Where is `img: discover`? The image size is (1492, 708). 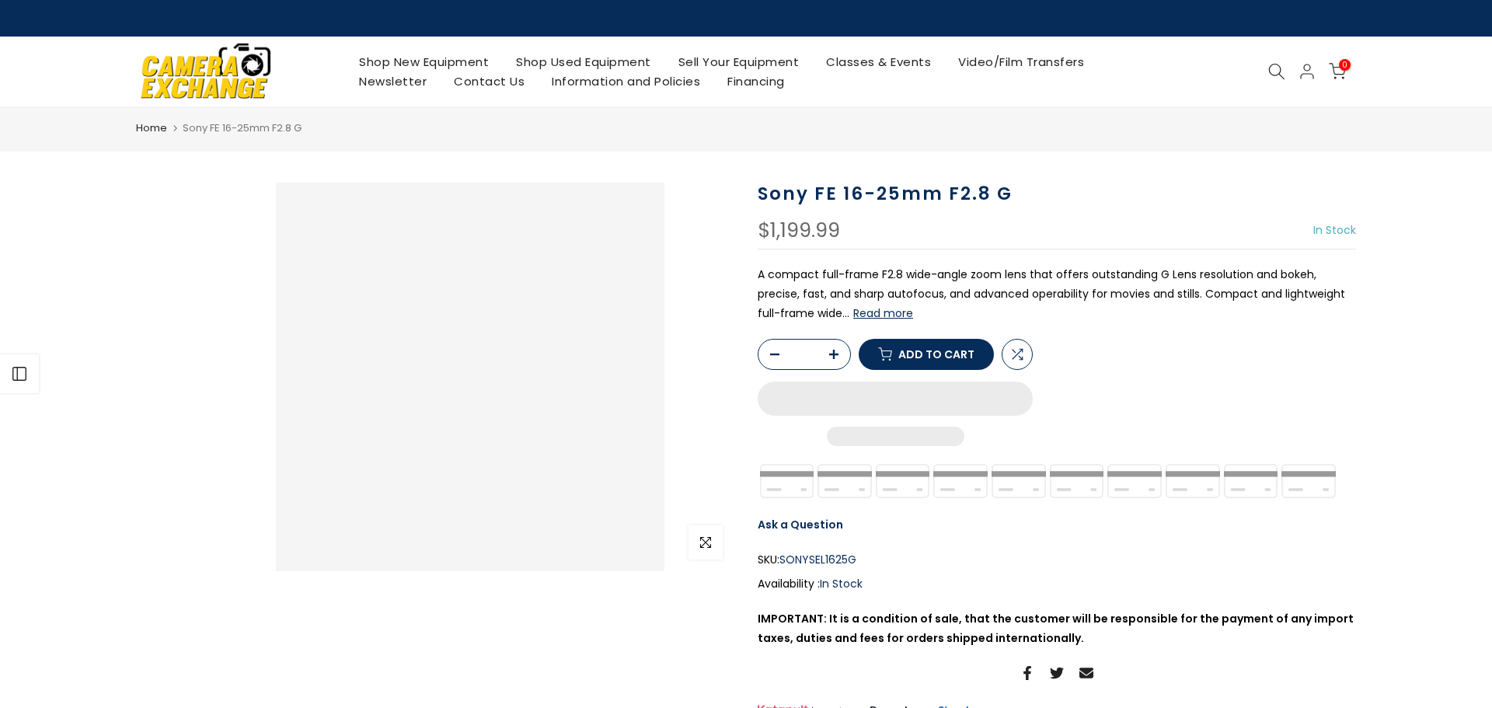 img: discover is located at coordinates (1019, 480).